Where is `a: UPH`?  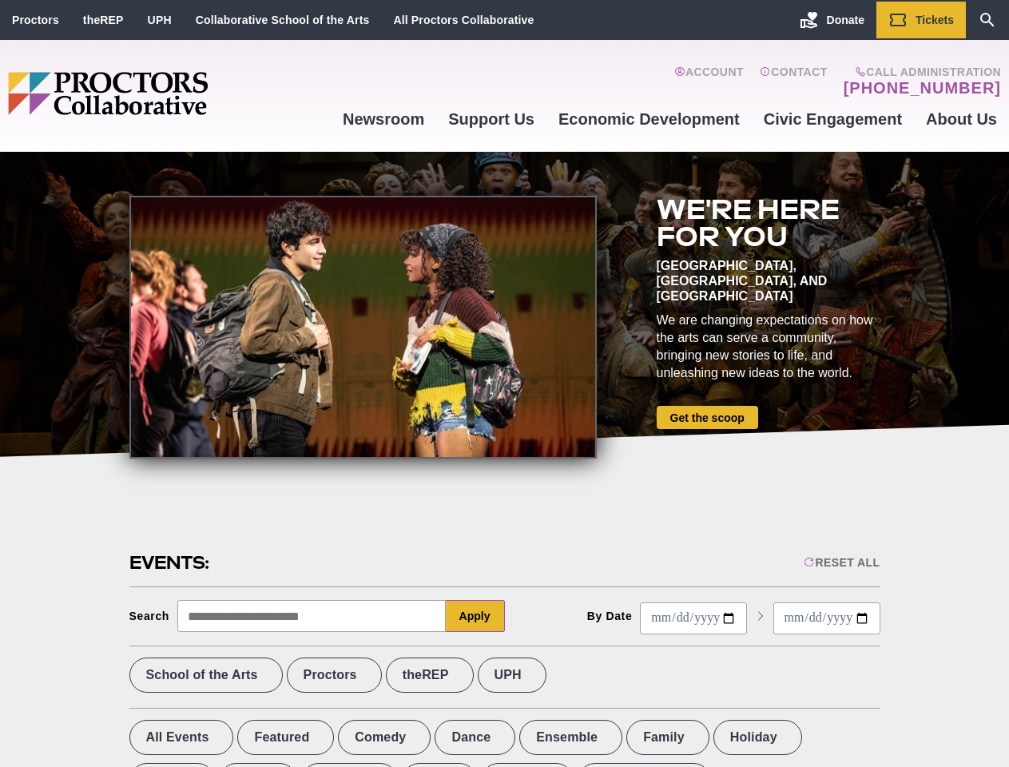 a: UPH is located at coordinates (160, 20).